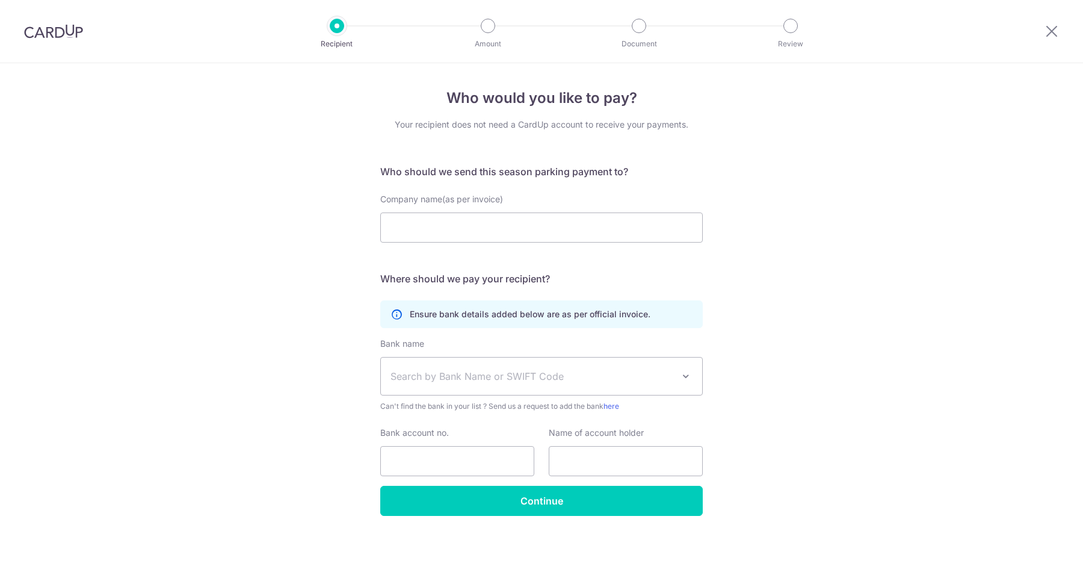 This screenshot has height=587, width=1083. Describe the element at coordinates (442, 199) in the screenshot. I see `span: Company name(as per invoice)` at that location.